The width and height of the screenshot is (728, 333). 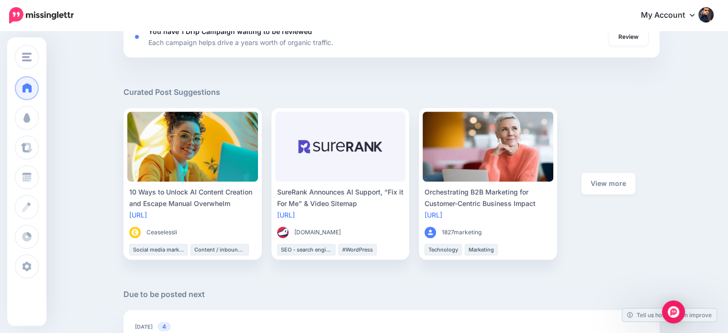 I want to click on li: Social media marketing, so click(x=158, y=249).